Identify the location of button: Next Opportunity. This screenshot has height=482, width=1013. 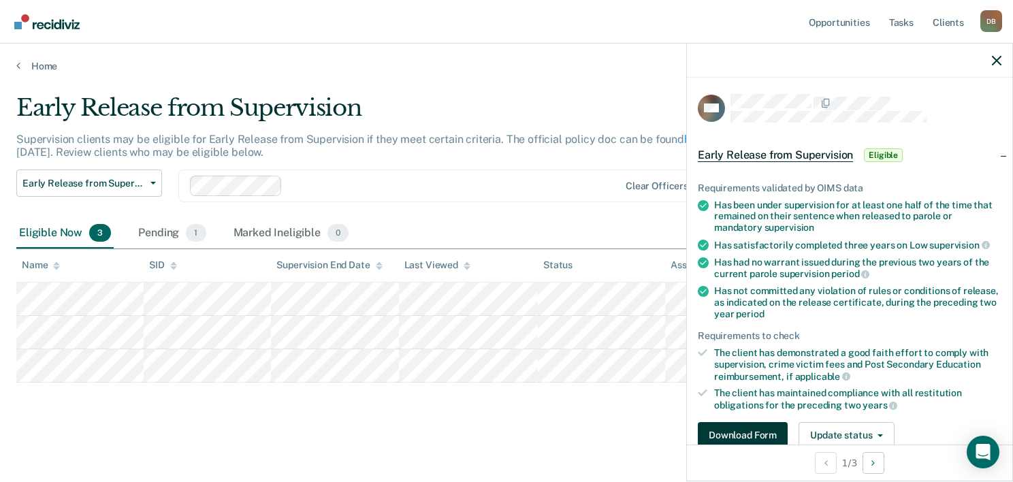
(874, 463).